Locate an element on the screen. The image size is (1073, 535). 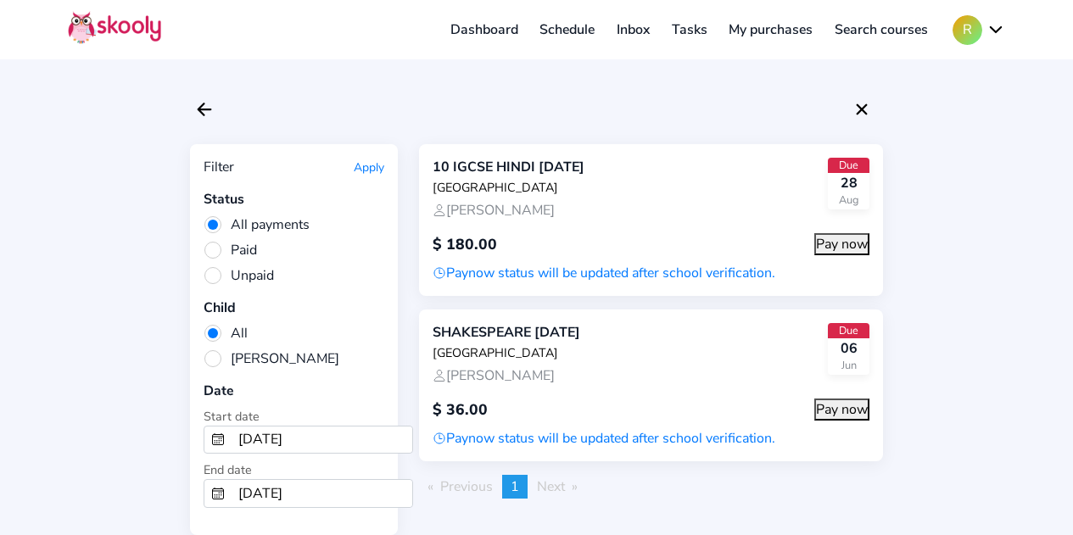
div: Filter is located at coordinates (219, 167).